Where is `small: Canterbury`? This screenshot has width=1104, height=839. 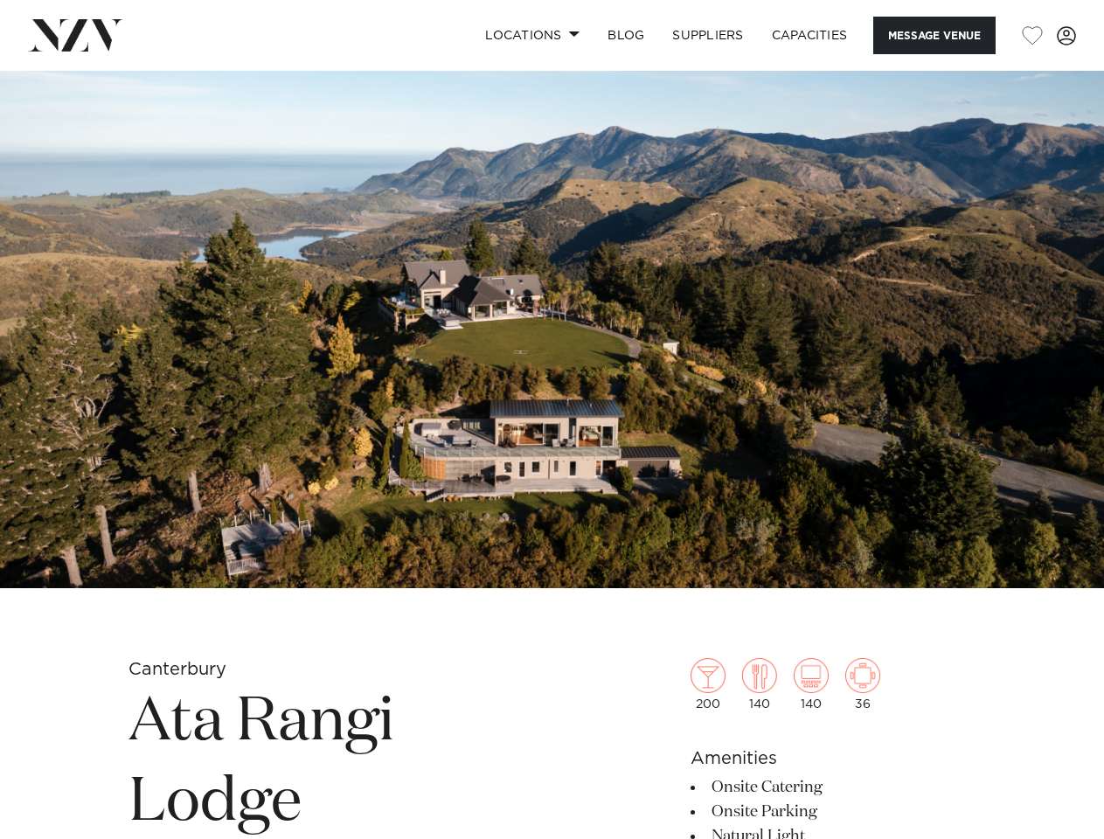 small: Canterbury is located at coordinates (177, 670).